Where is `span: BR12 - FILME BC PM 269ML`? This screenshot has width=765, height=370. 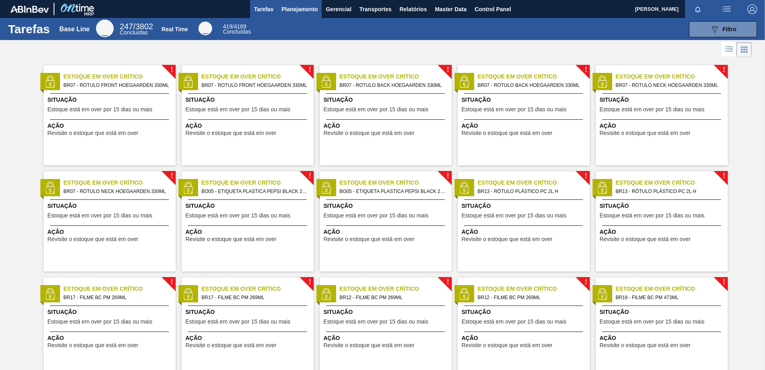
span: BR12 - FILME BC PM 269ML is located at coordinates (393, 297).